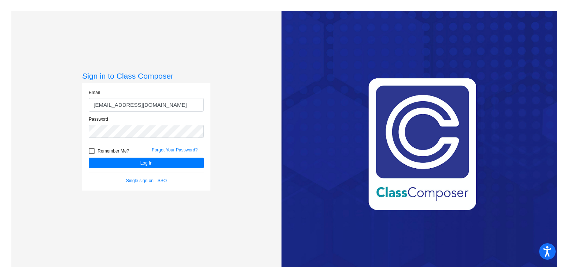  I want to click on a: Single sign on - SSO, so click(146, 181).